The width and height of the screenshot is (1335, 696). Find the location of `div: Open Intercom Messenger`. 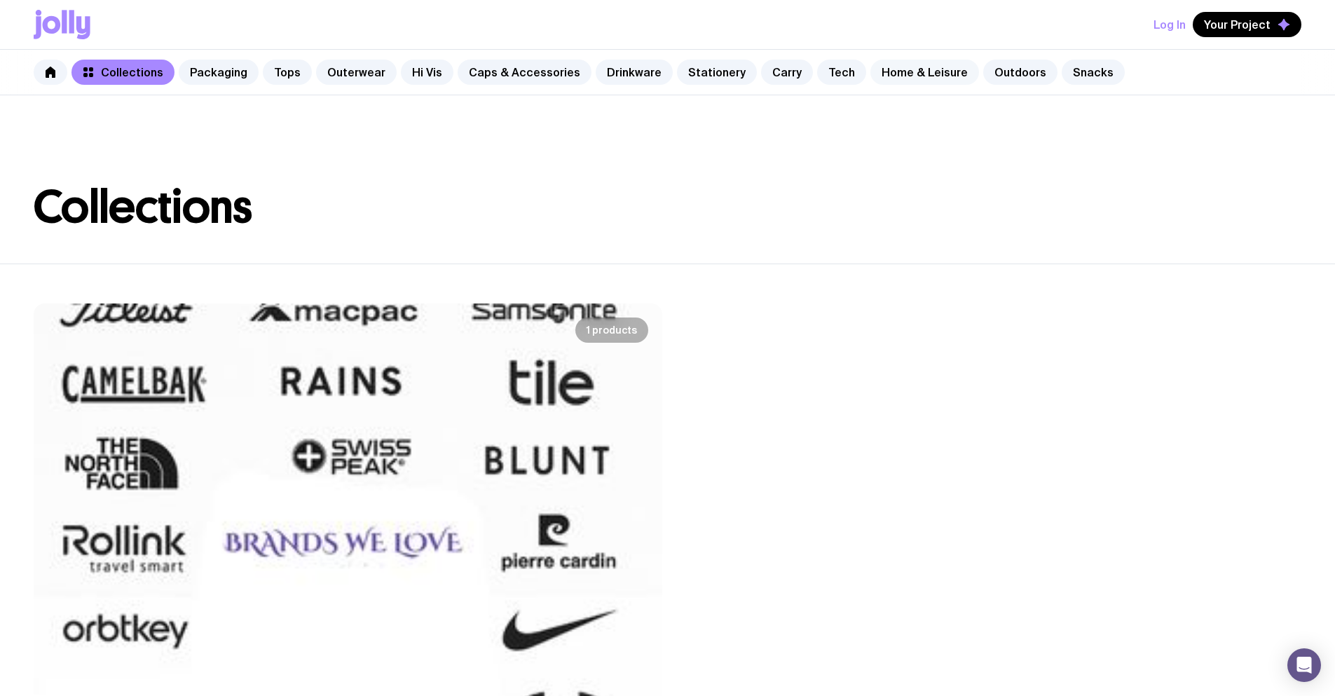

div: Open Intercom Messenger is located at coordinates (1304, 665).